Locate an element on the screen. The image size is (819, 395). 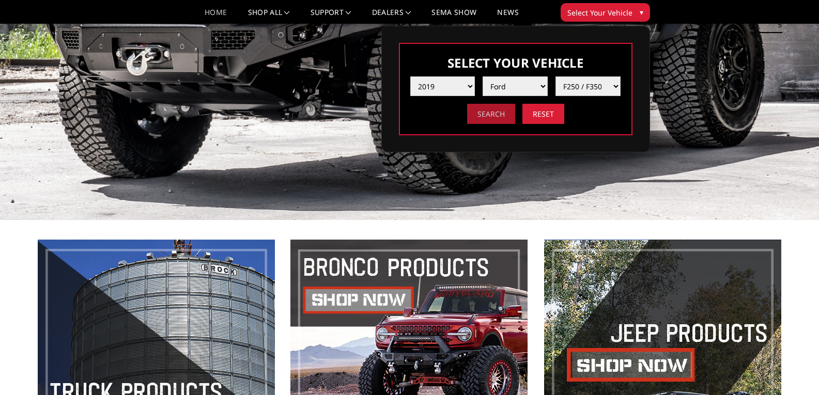
a: shop all is located at coordinates (269, 16).